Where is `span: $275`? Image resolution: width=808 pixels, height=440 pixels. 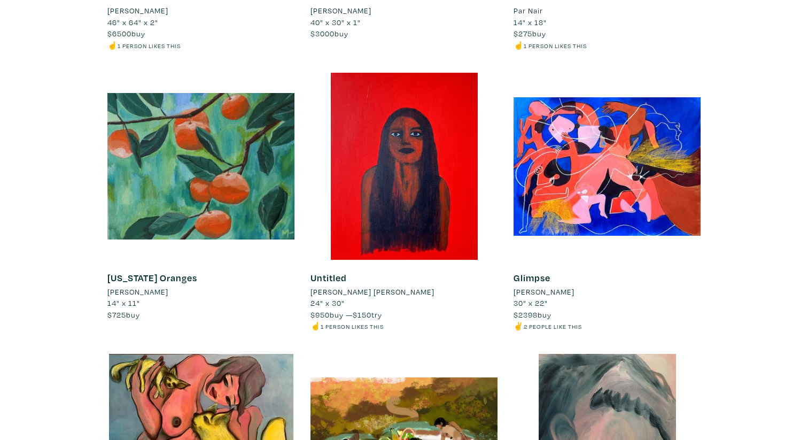
span: $275 is located at coordinates (522, 33).